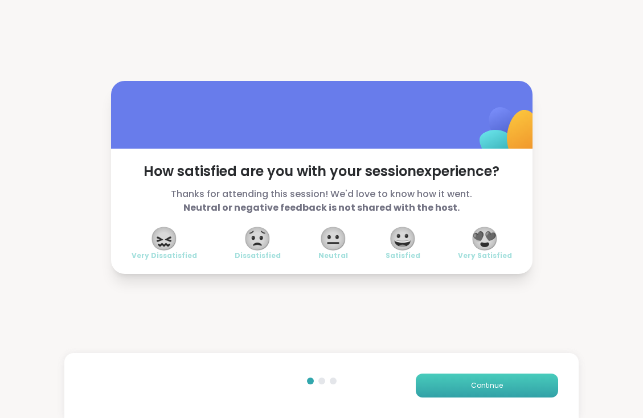 This screenshot has height=418, width=643. What do you see at coordinates (487, 385) in the screenshot?
I see `span: Continue` at bounding box center [487, 385].